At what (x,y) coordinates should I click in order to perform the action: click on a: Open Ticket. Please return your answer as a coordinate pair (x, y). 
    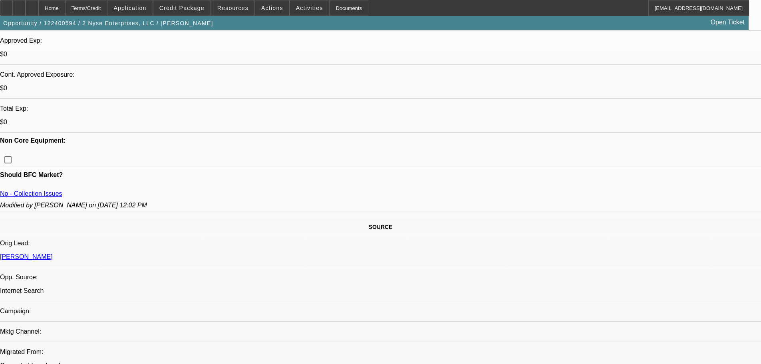
    Looking at the image, I should click on (727, 22).